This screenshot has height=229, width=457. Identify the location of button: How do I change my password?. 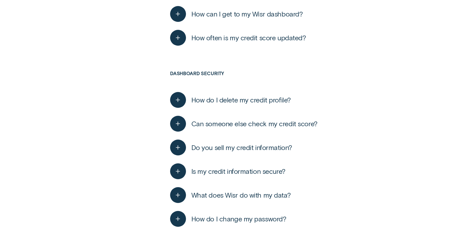
(228, 219).